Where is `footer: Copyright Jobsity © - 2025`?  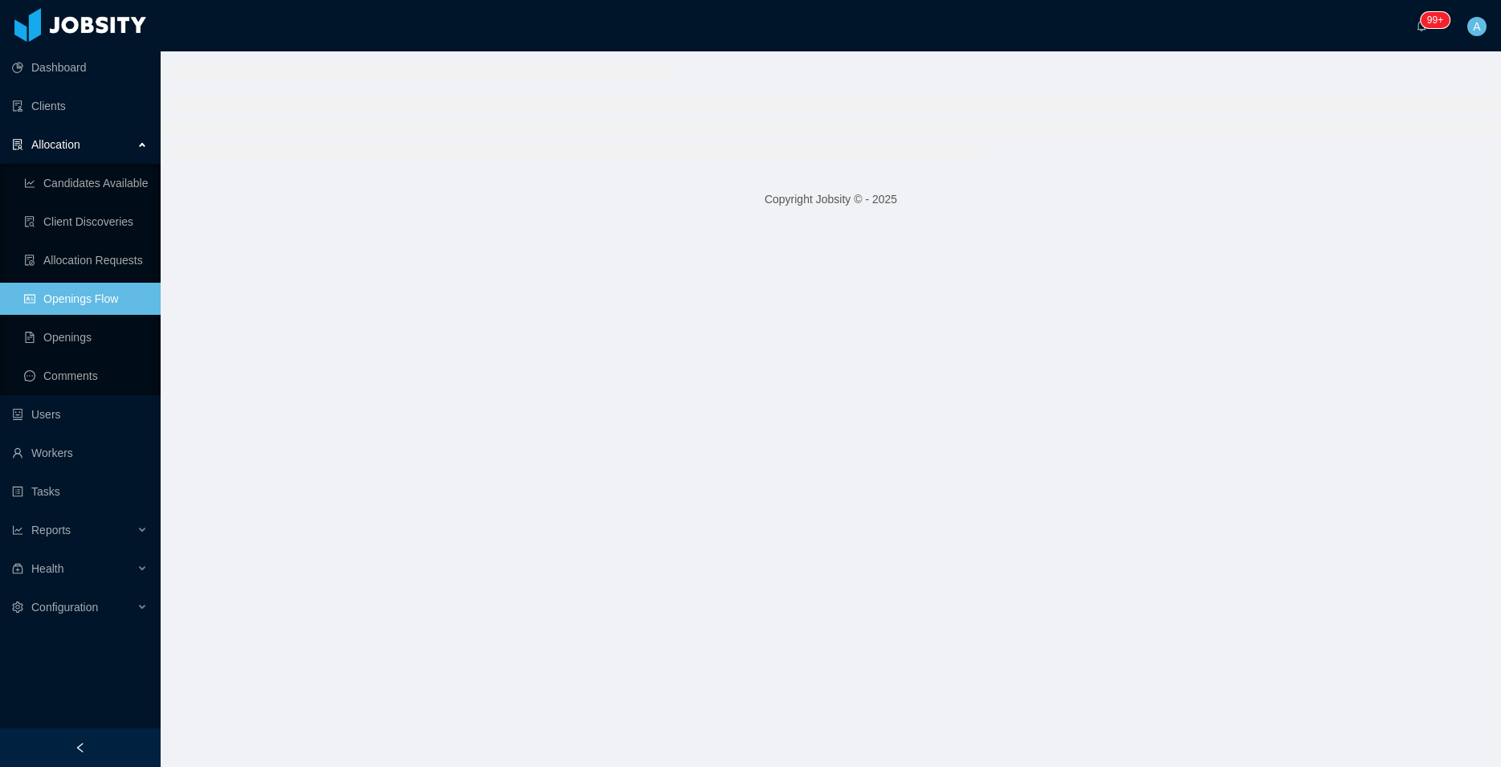
footer: Copyright Jobsity © - 2025 is located at coordinates (830, 199).